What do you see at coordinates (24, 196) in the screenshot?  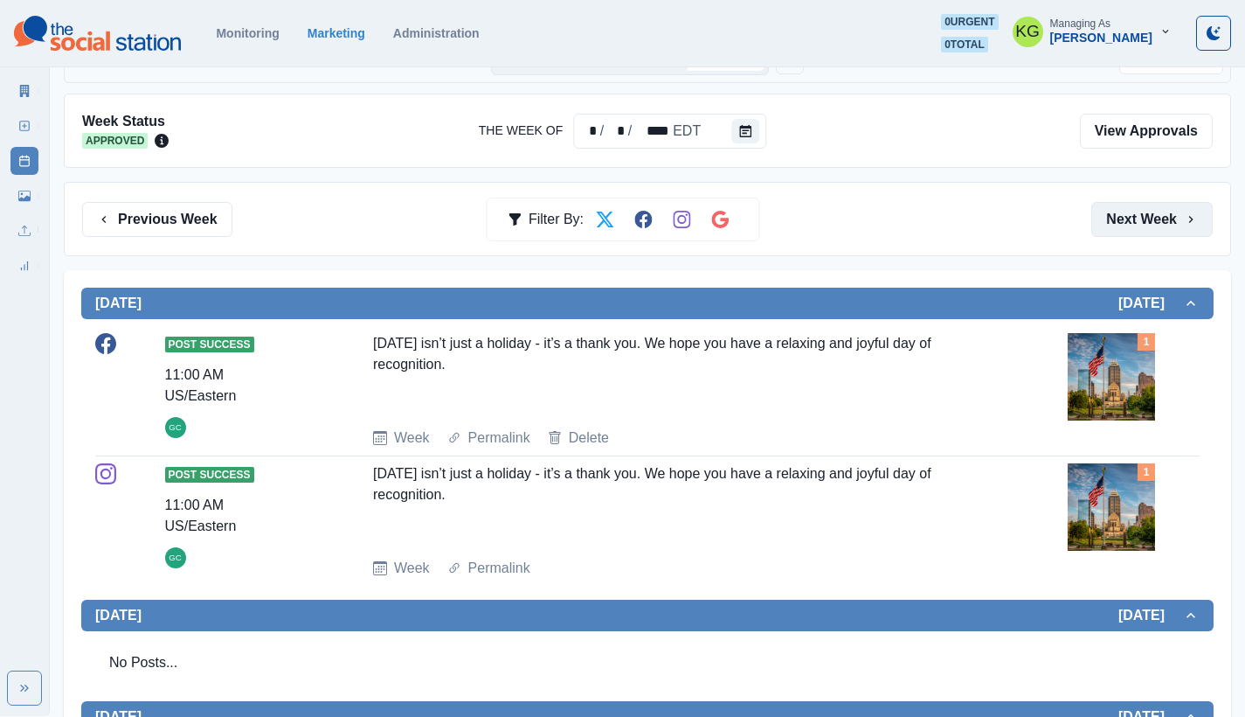 I see `a: Media Library` at bounding box center [24, 196].